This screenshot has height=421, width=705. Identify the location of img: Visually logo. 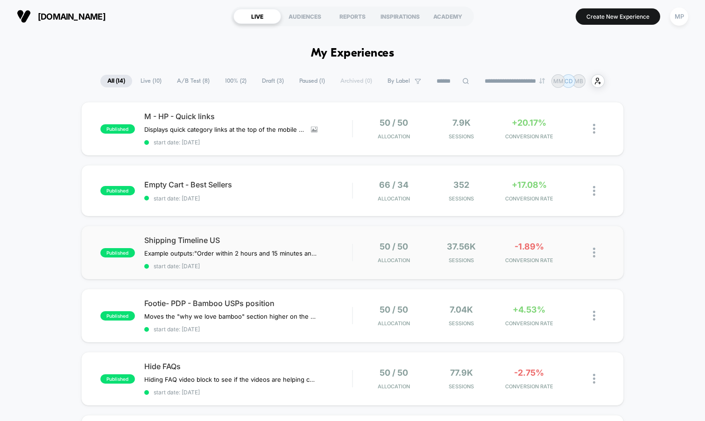
(24, 16).